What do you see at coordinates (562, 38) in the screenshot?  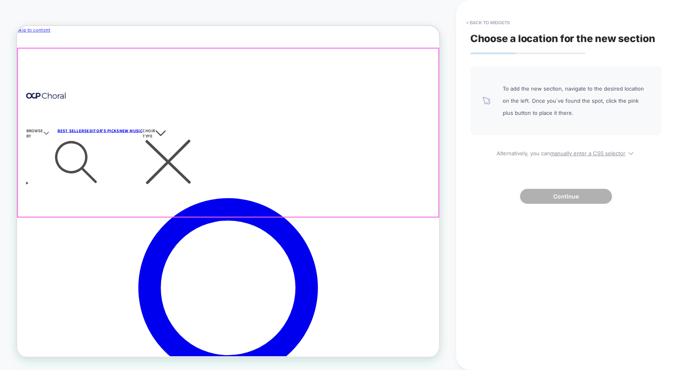 I see `span: Choose a location for the new section` at bounding box center [562, 38].